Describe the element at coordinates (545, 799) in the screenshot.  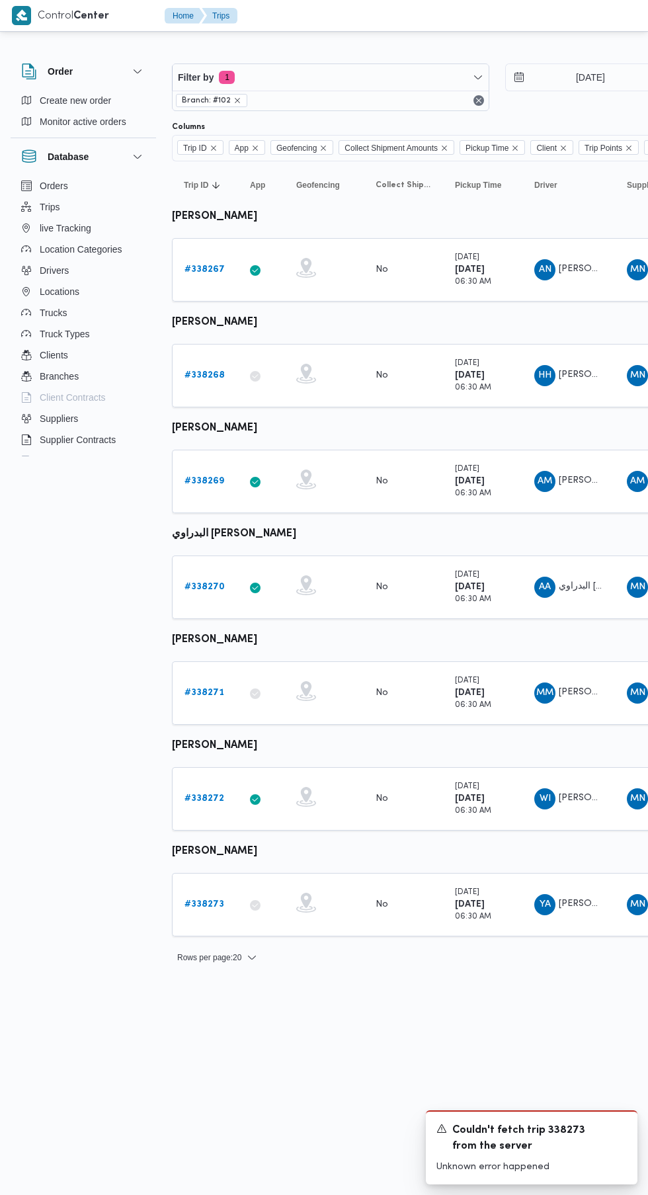
I see `div: Wael Isamaail Alsaid Muhammad` at that location.